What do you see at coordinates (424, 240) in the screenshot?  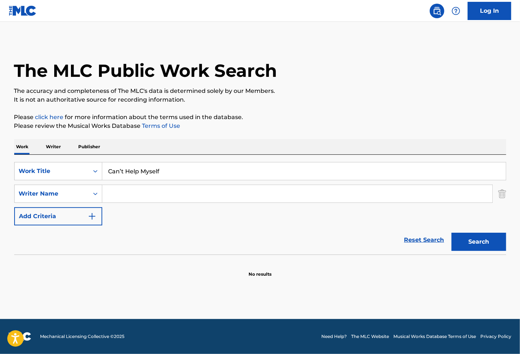 I see `a: Reset Search` at bounding box center [424, 240].